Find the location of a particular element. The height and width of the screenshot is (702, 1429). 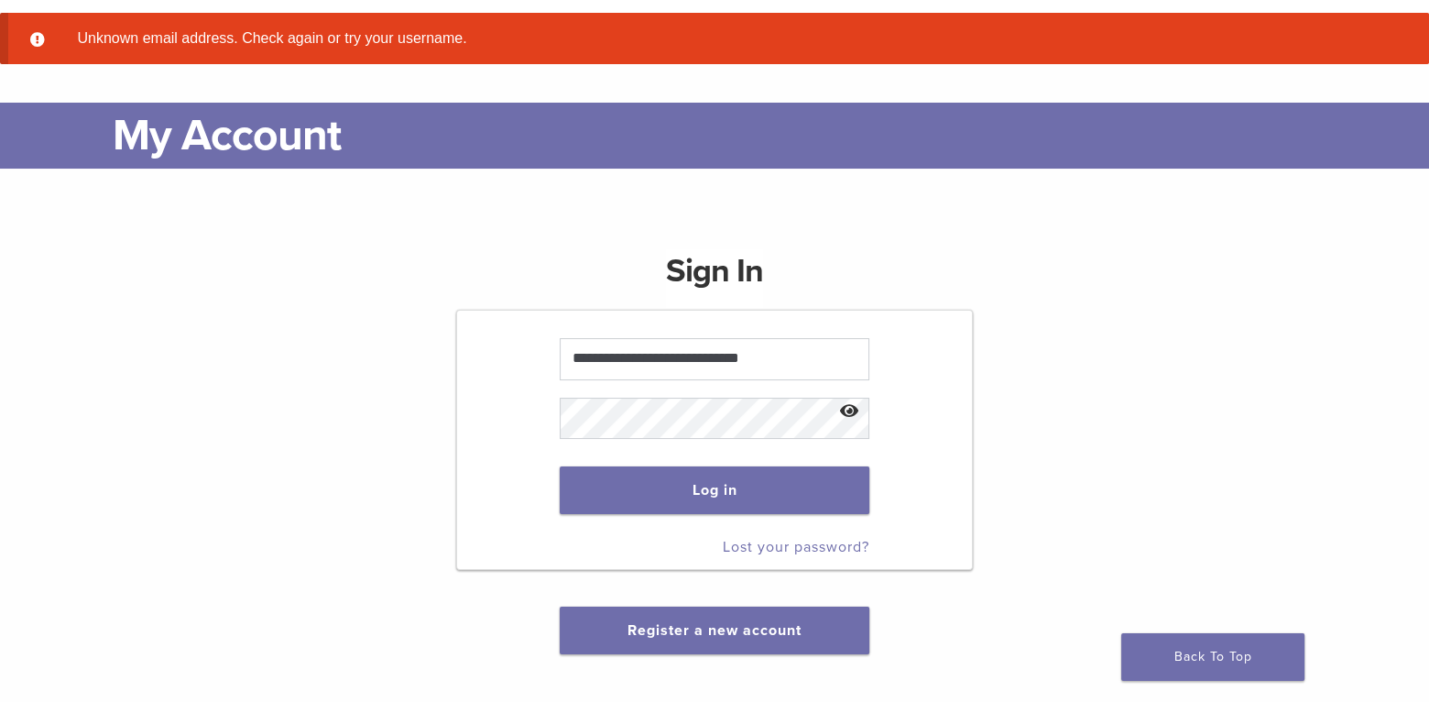

h1: My Account is located at coordinates (736, 136).